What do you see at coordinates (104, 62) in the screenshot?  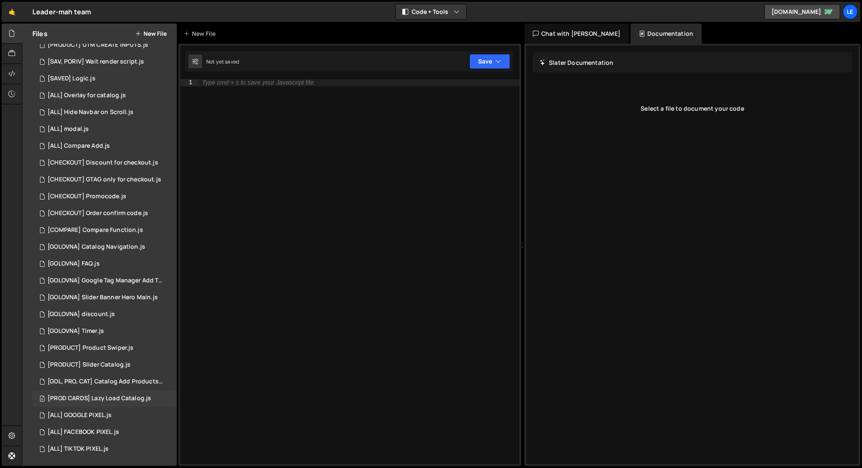 I see `div: 16298/45691.js` at bounding box center [104, 62].